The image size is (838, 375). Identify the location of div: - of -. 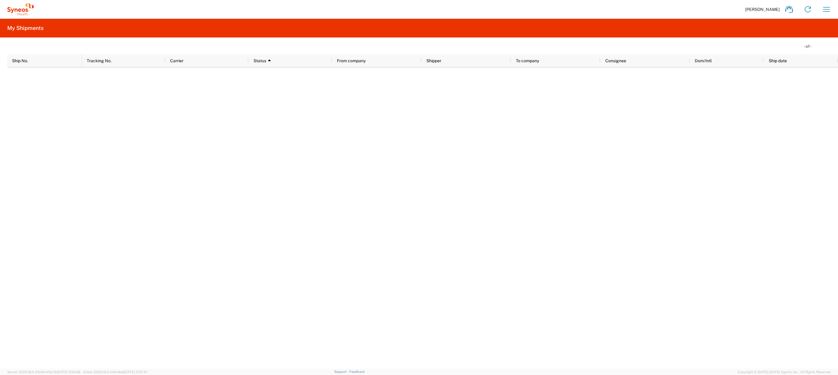
(809, 46).